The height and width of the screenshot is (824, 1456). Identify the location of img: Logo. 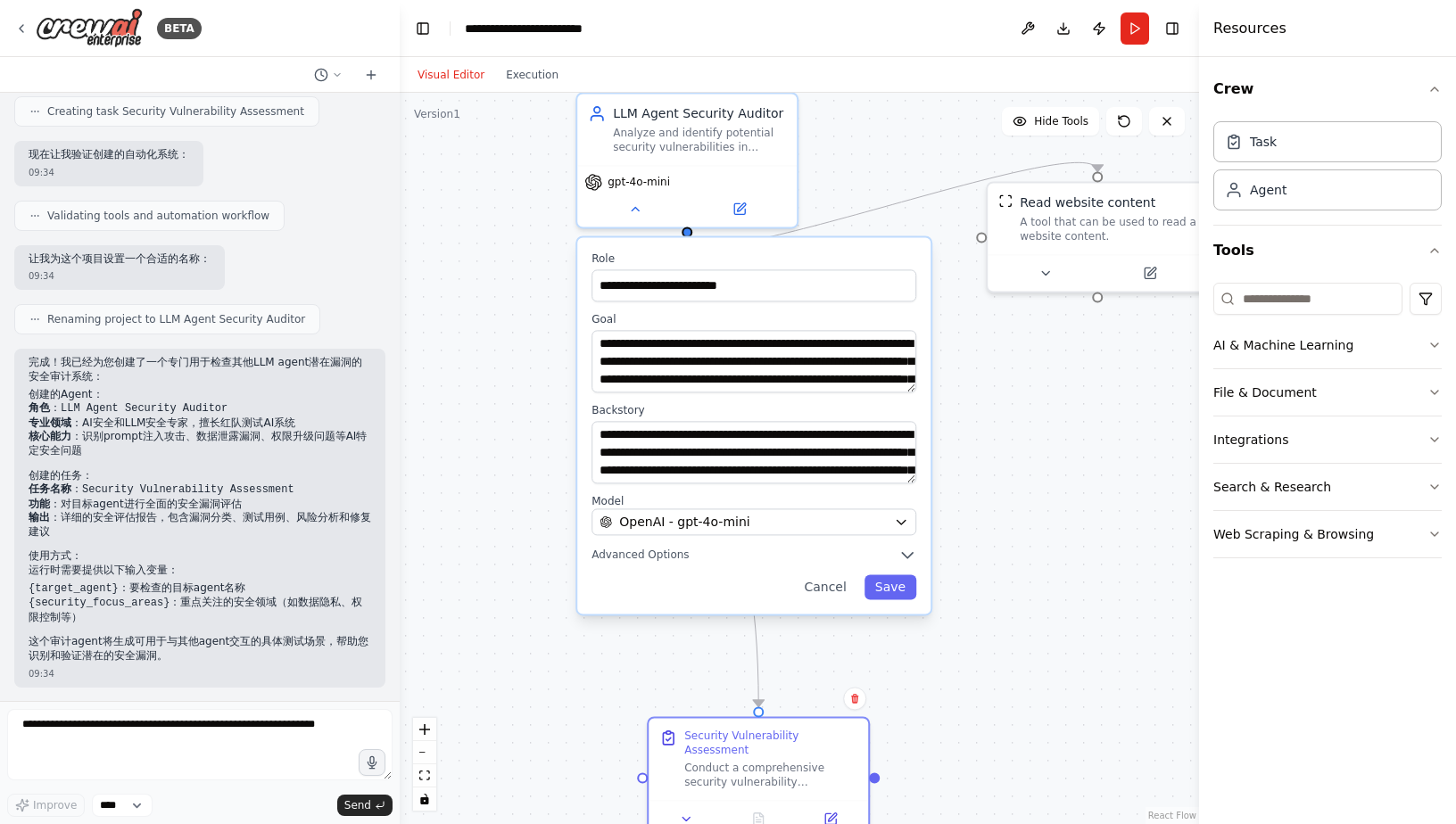
(89, 27).